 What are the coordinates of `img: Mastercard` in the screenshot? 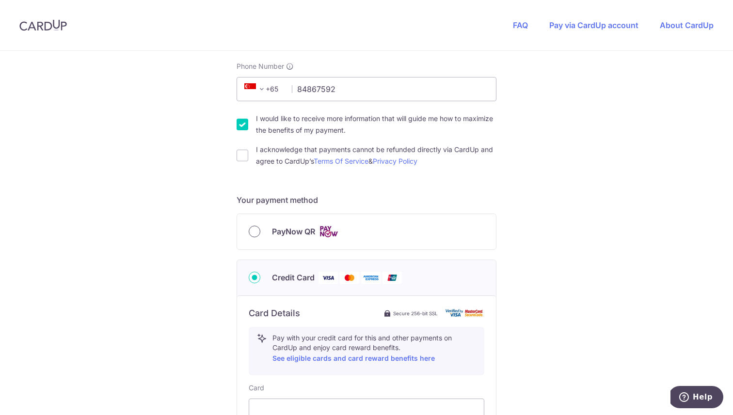 It's located at (349, 278).